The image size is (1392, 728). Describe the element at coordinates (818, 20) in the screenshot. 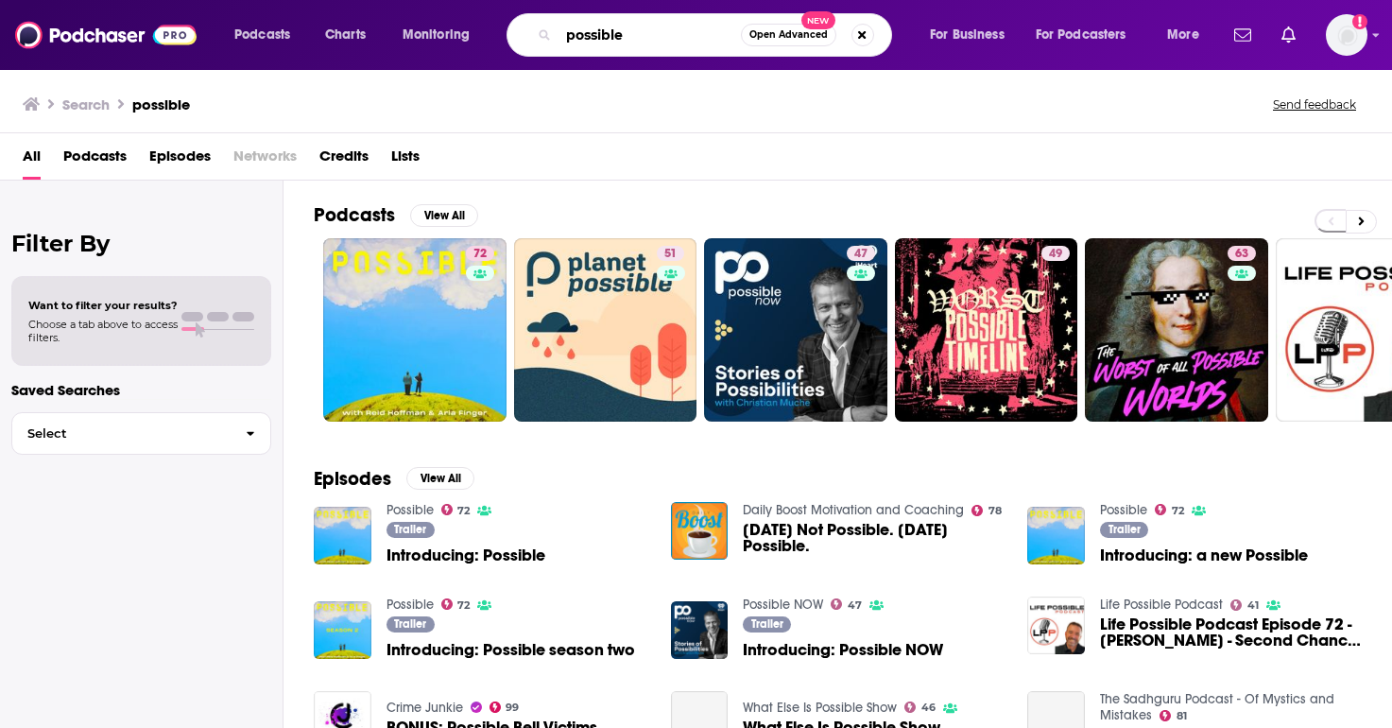

I see `span: New` at that location.